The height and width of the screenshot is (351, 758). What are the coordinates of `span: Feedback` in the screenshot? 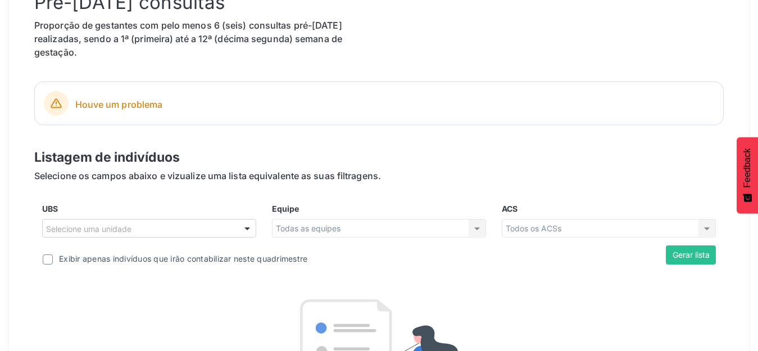 It's located at (747, 168).